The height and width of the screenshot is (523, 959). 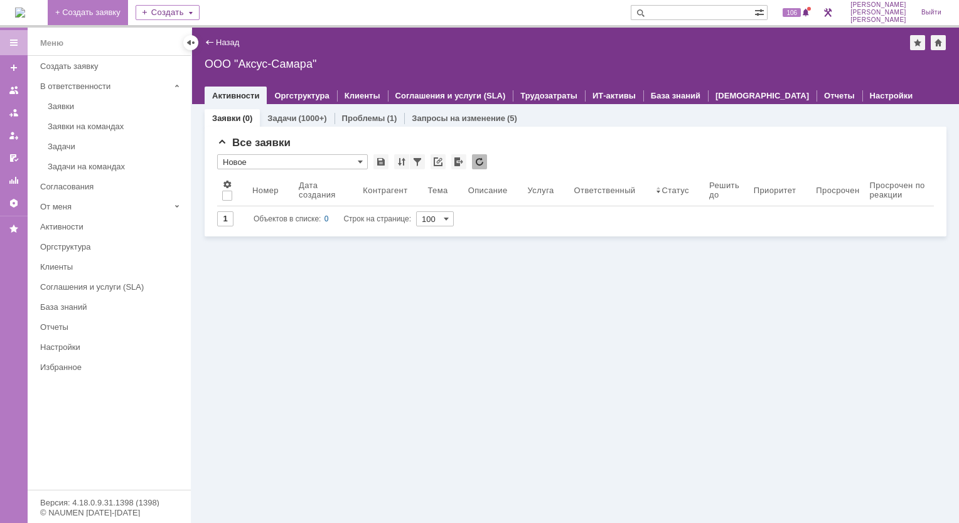 I want to click on div: Соглашения и услуги (SLA), so click(x=112, y=287).